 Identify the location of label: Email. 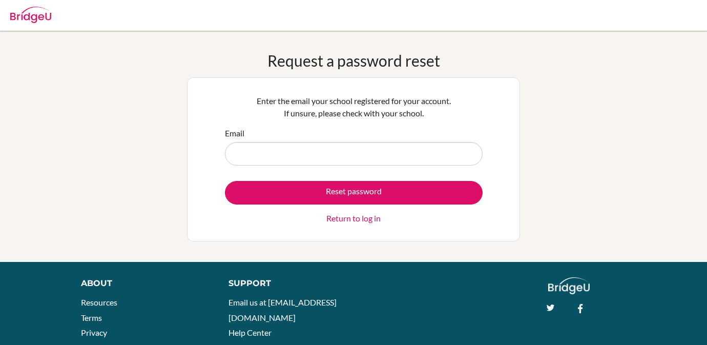
(235, 133).